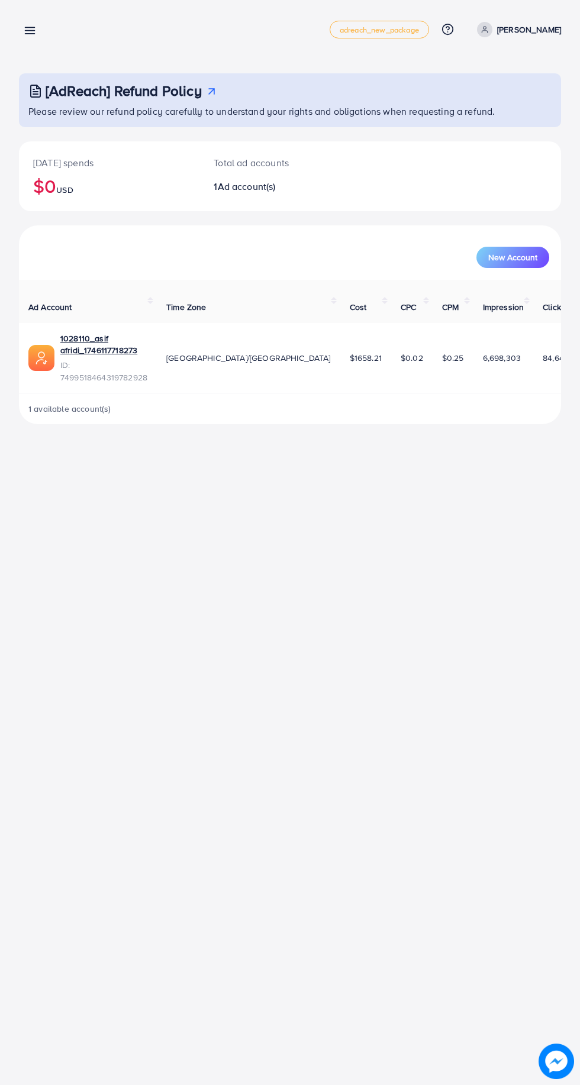 Image resolution: width=580 pixels, height=1085 pixels. I want to click on img: image, so click(556, 1061).